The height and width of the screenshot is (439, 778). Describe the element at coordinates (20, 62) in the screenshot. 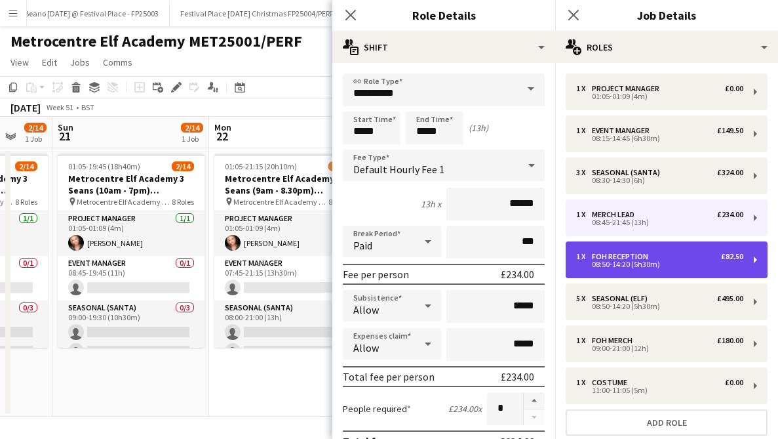

I see `span: View` at that location.